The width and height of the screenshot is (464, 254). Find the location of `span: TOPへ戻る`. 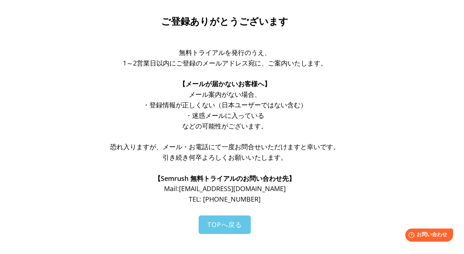

span: TOPへ戻る is located at coordinates (225, 225).